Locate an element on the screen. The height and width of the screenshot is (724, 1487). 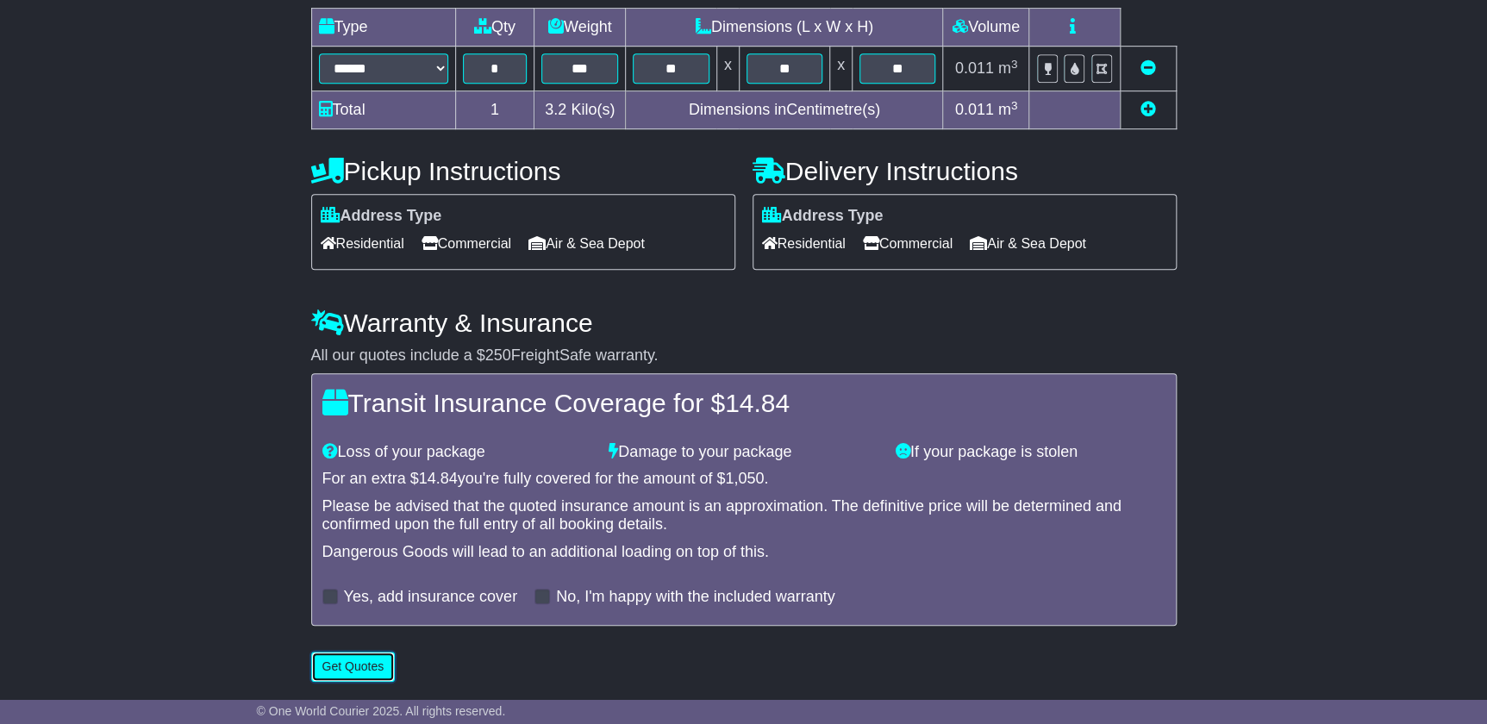
td: Type is located at coordinates (383, 28).